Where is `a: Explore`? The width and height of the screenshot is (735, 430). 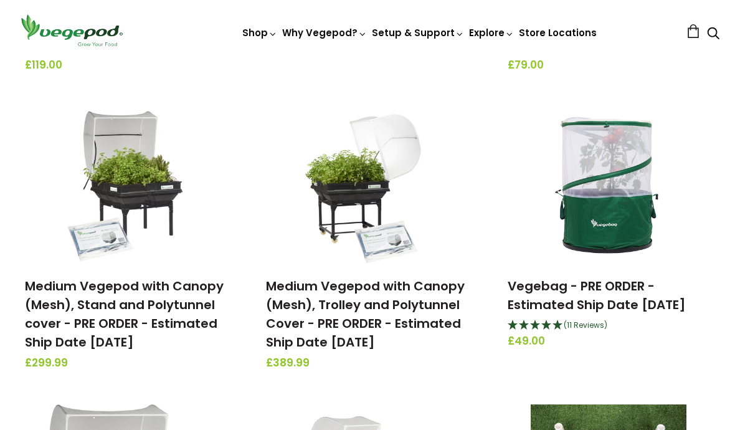 a: Explore is located at coordinates (491, 32).